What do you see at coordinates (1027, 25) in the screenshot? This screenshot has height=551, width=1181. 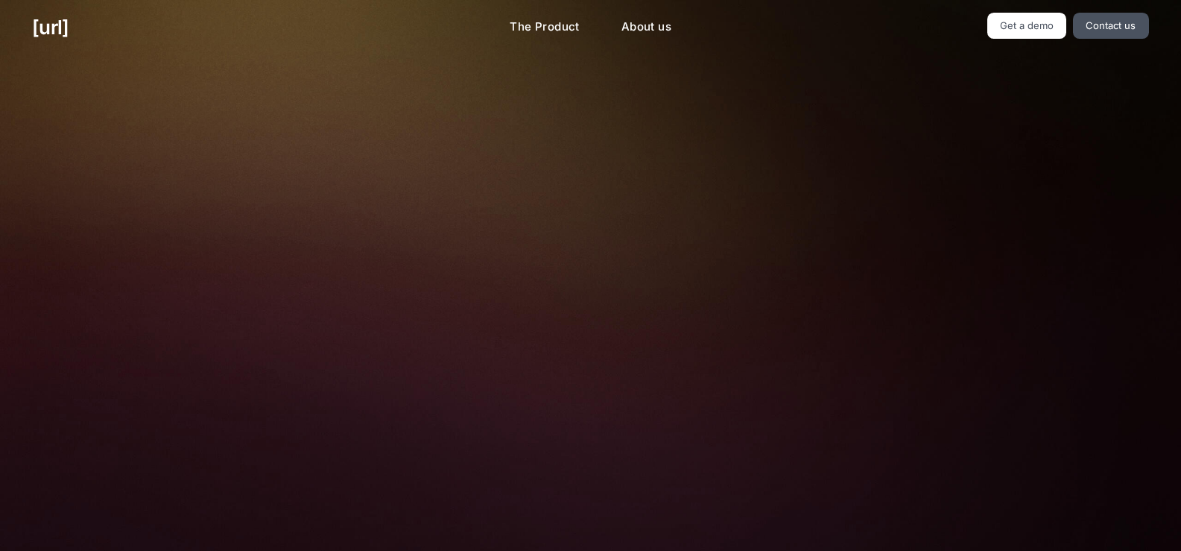 I see `a: Get a demo` at bounding box center [1027, 25].